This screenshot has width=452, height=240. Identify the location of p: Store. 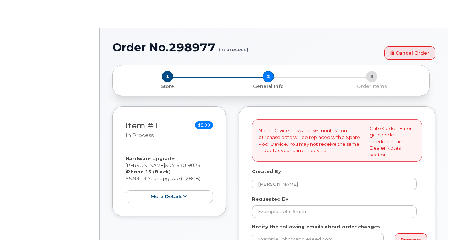
(167, 87).